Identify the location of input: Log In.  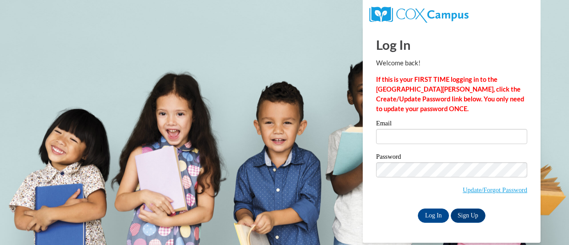
(433, 215).